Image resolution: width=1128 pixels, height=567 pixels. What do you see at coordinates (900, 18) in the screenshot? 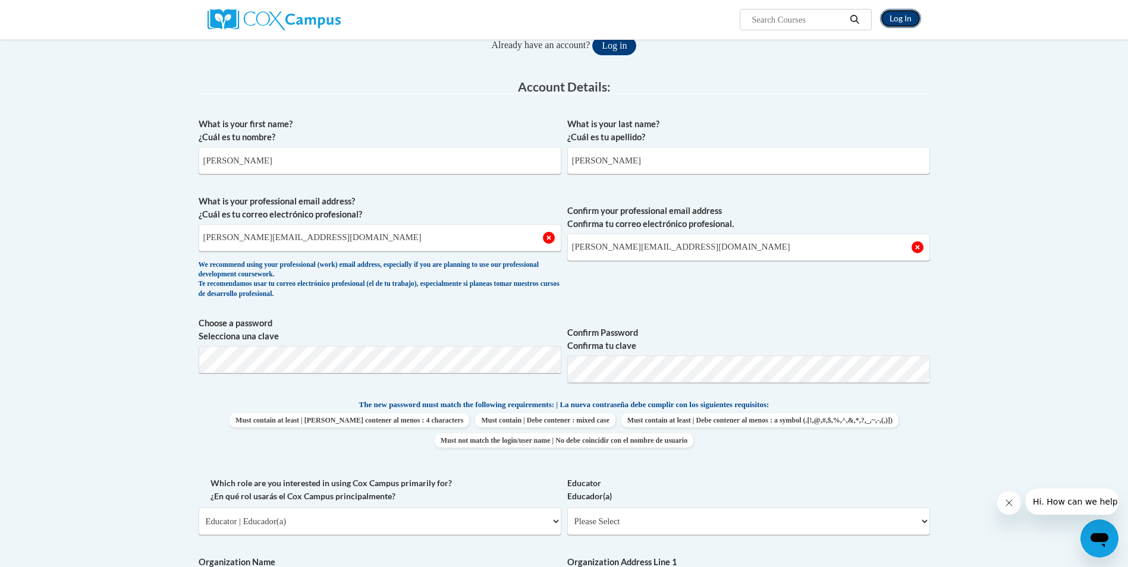
I see `a: Log In` at bounding box center [900, 18].